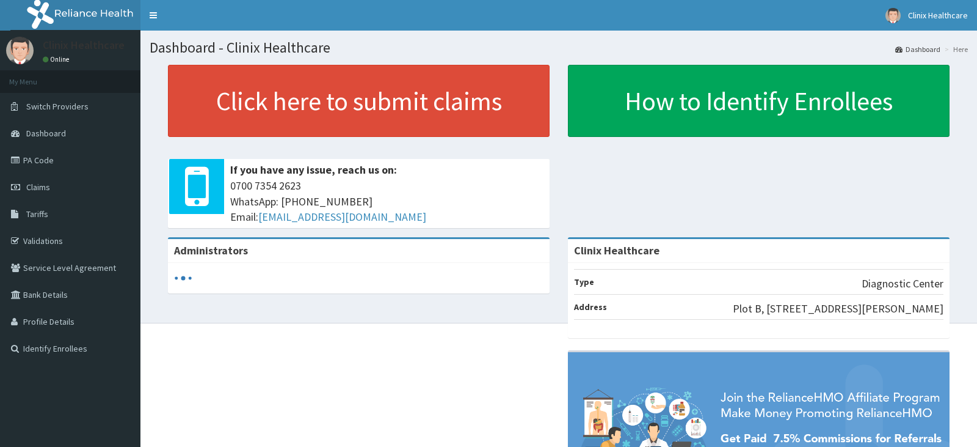 The height and width of the screenshot is (447, 977). Describe the element at coordinates (903, 283) in the screenshot. I see `p: Diagnostic Center` at that location.